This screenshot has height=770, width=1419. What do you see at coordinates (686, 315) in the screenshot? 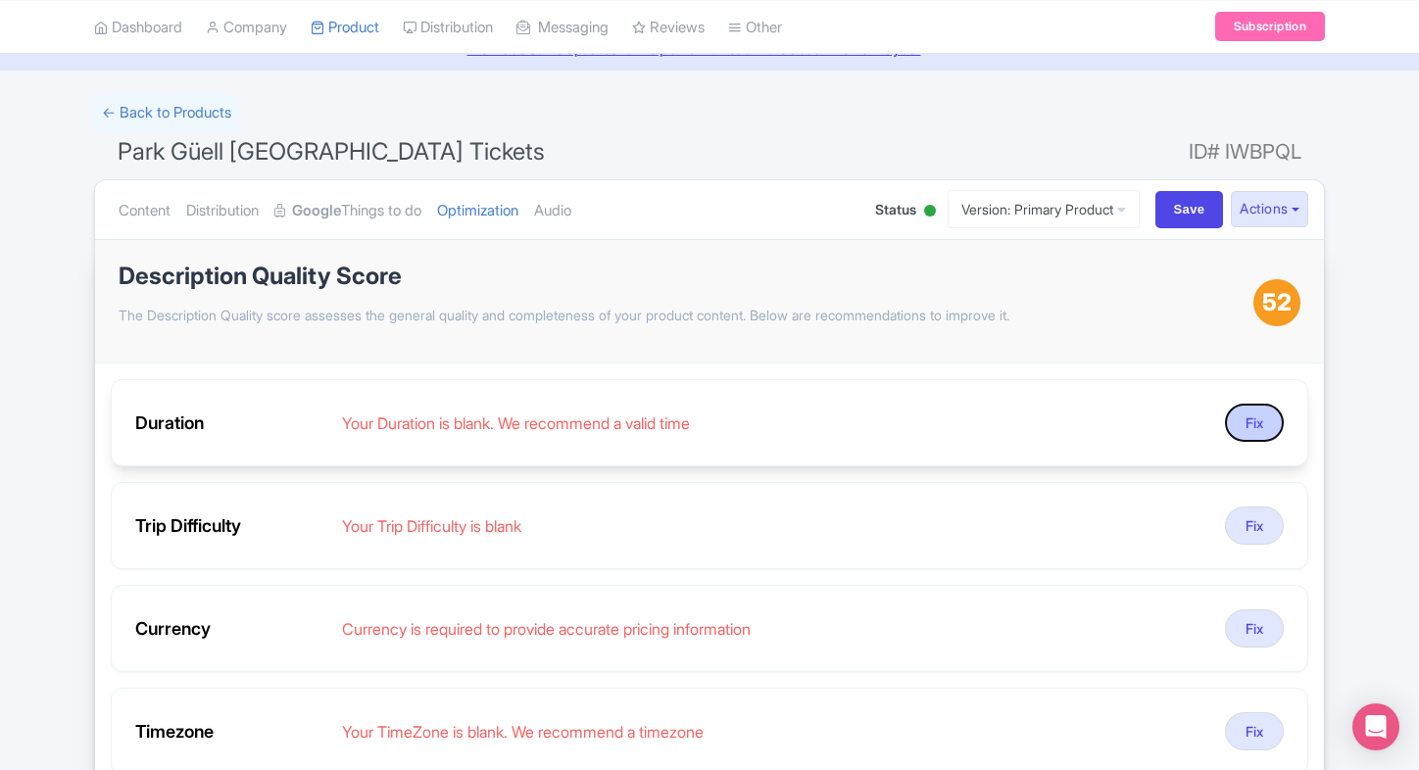
I see `p: The Description Quality score assesses the general quality and completeness of your product conte...` at bounding box center [686, 315].